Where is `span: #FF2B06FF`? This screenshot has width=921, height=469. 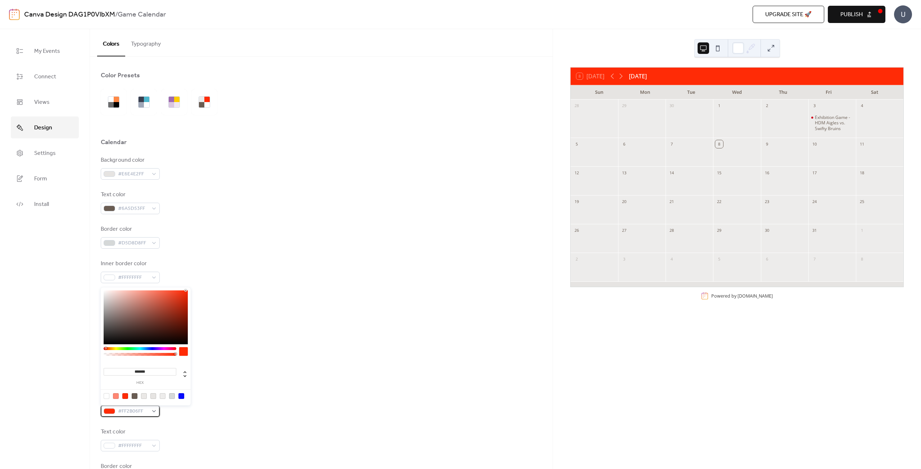
span: #FF2B06FF is located at coordinates (133, 412).